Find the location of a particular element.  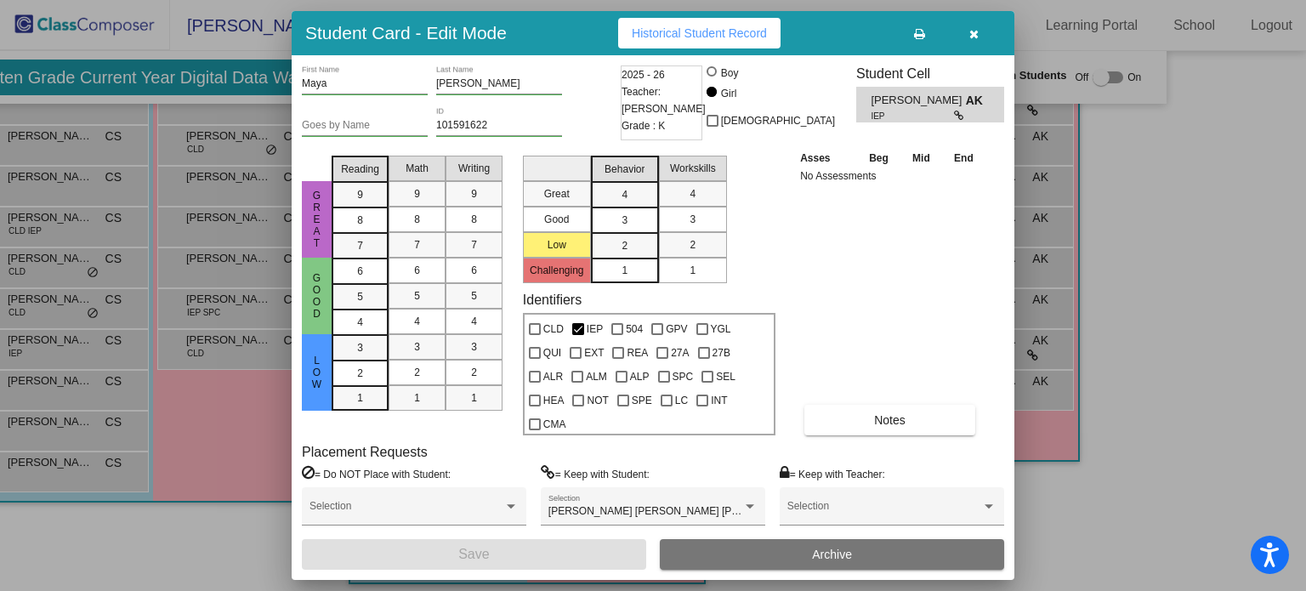

span: 27B is located at coordinates (721, 353).